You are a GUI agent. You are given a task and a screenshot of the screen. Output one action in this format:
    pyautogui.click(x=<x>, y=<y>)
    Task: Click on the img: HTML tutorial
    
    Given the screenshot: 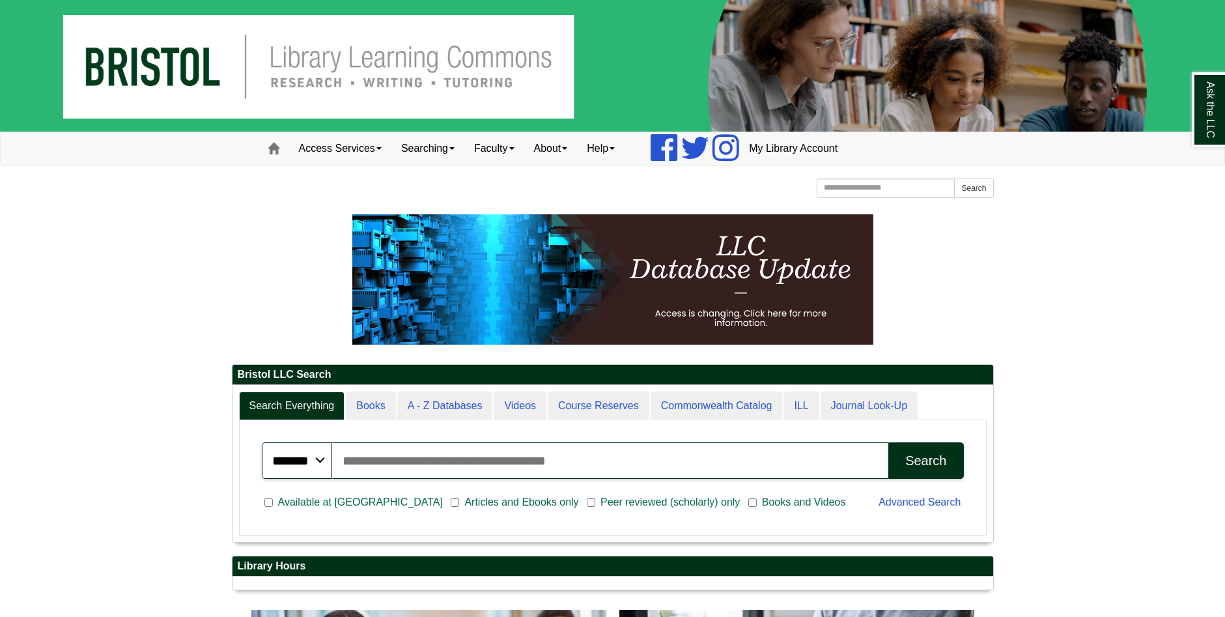 What is the action you would take?
    pyautogui.click(x=613, y=279)
    